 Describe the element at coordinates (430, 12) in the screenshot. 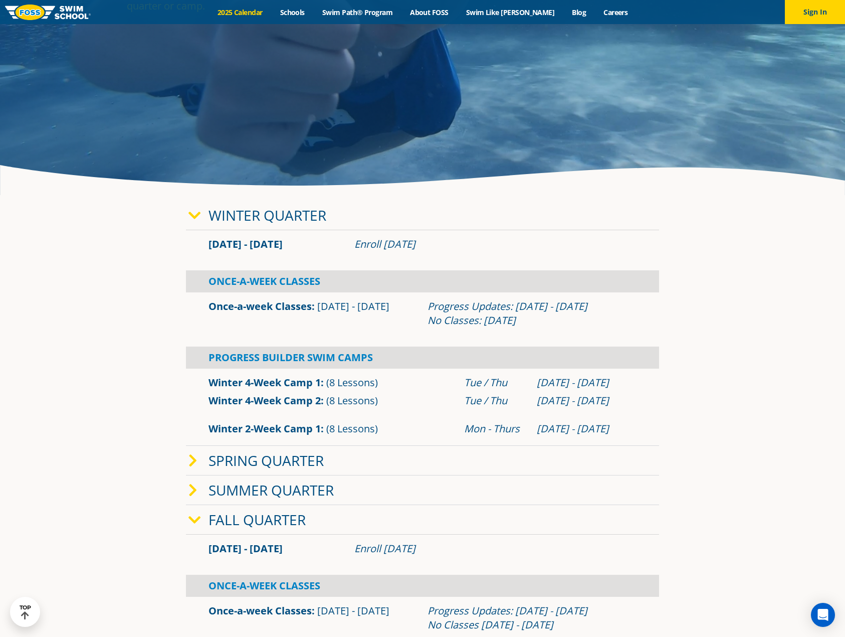

I see `a: About FOSS` at that location.